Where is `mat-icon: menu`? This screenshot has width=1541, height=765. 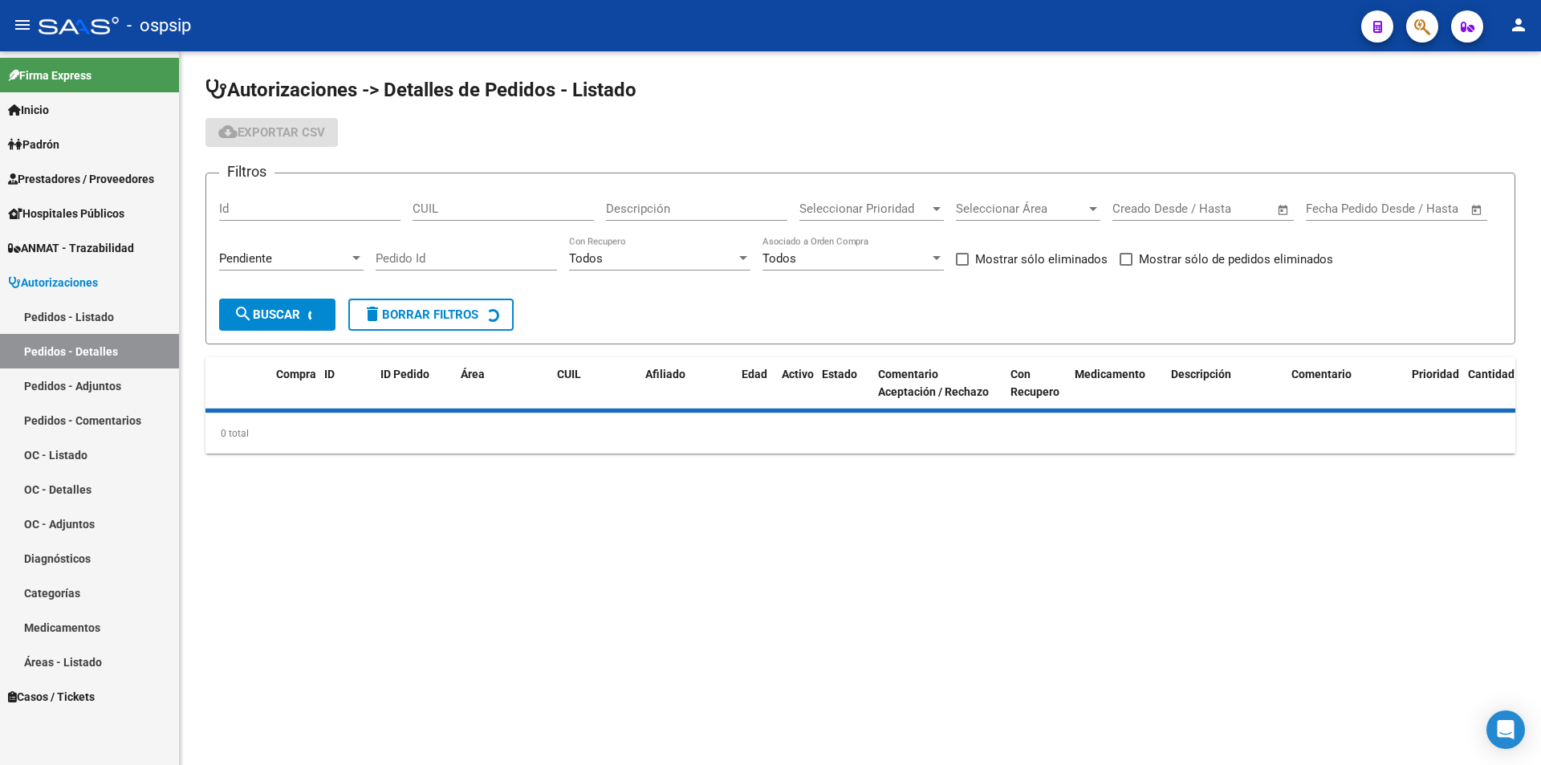
mat-icon: menu is located at coordinates (22, 25).